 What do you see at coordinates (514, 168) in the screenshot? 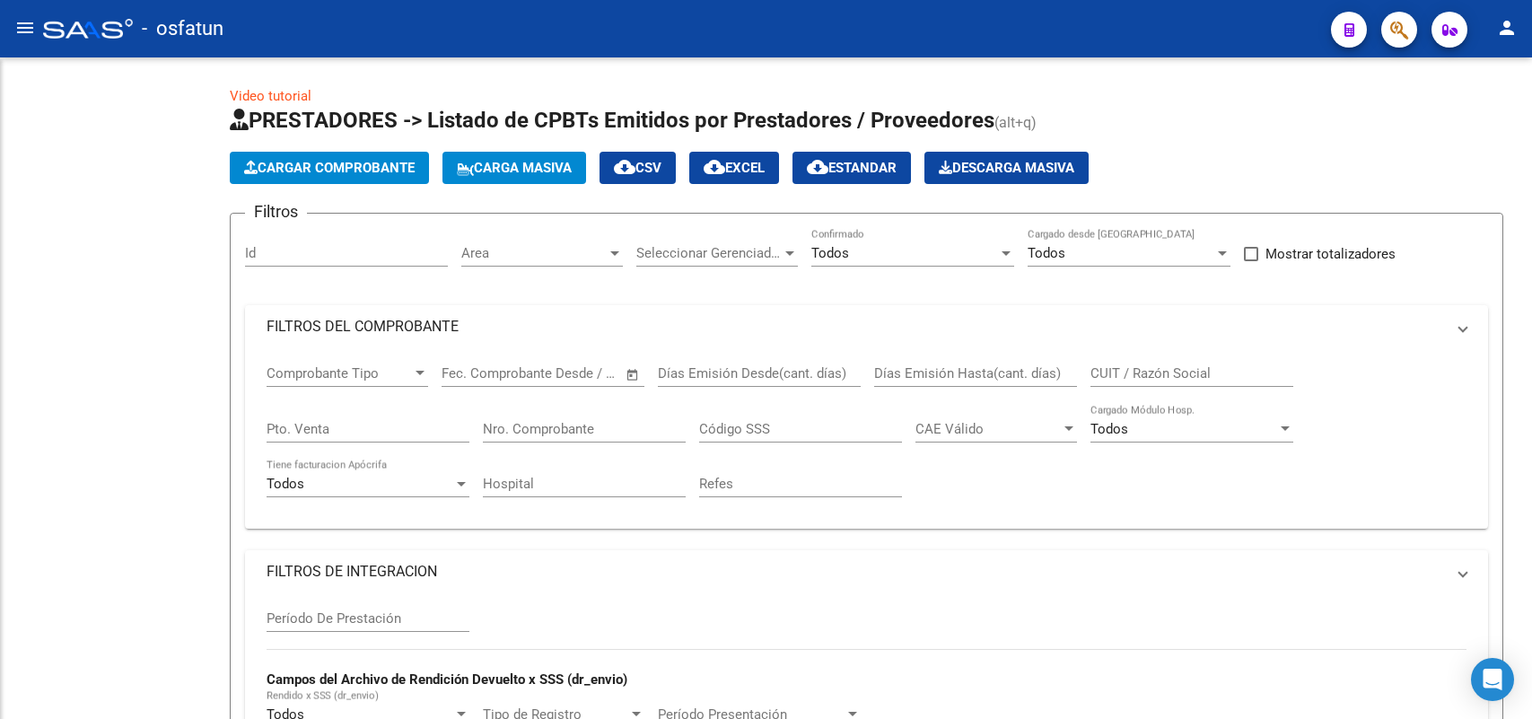
I see `button: Carga Masiva` at bounding box center [514, 168].